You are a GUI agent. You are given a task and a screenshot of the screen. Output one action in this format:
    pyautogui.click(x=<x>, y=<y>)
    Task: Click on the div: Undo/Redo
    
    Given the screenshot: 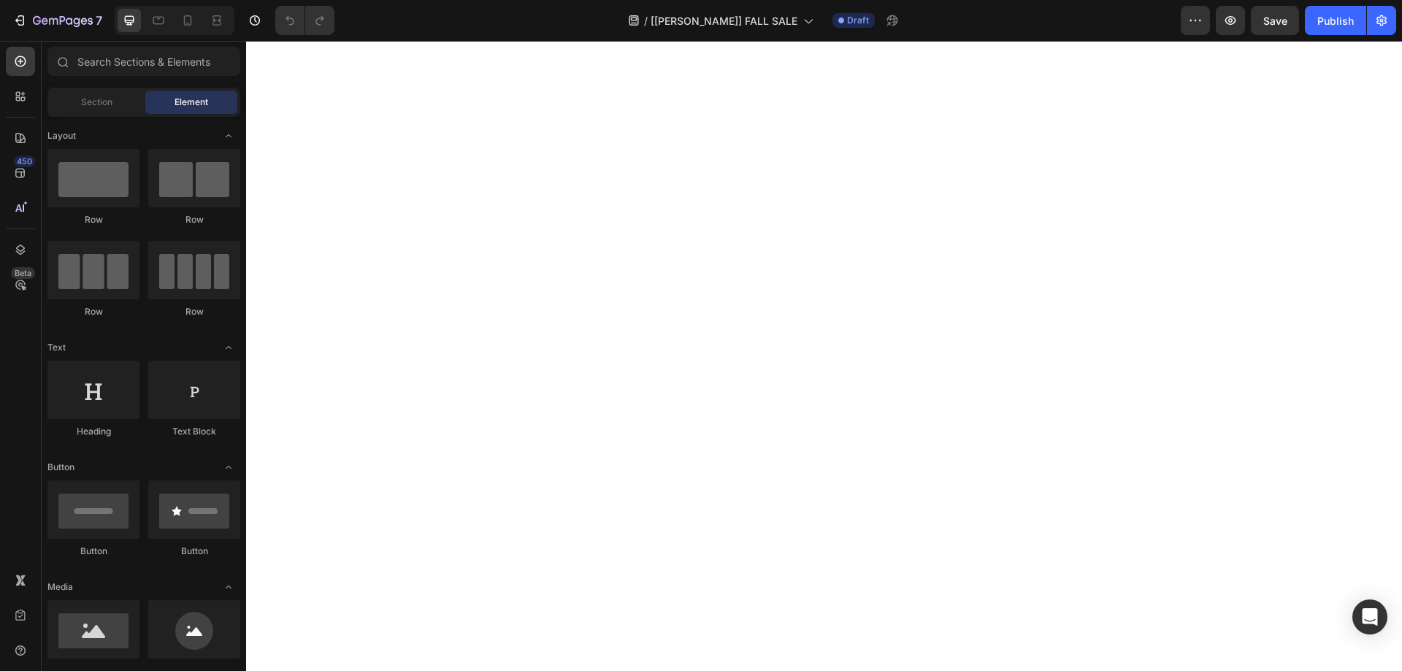 What is the action you would take?
    pyautogui.click(x=304, y=20)
    